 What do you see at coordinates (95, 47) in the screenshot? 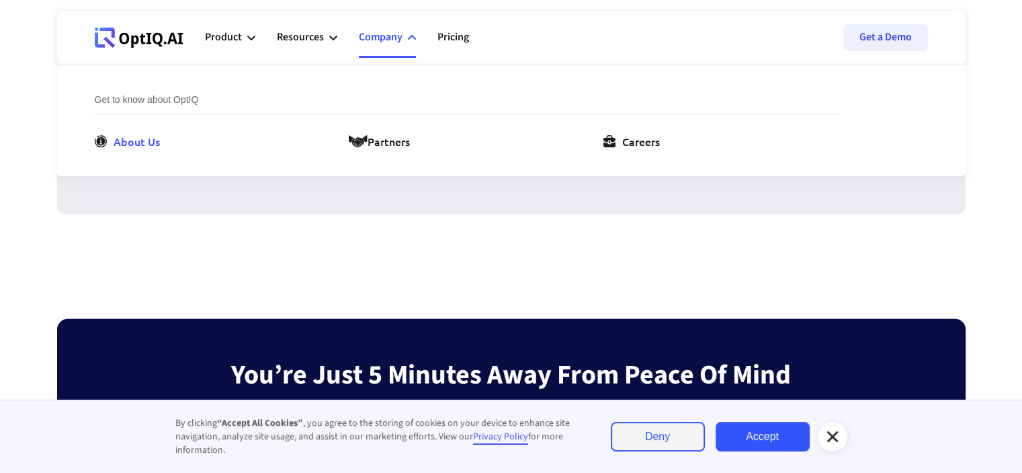
I see `div: Webflow Homepage` at bounding box center [95, 47].